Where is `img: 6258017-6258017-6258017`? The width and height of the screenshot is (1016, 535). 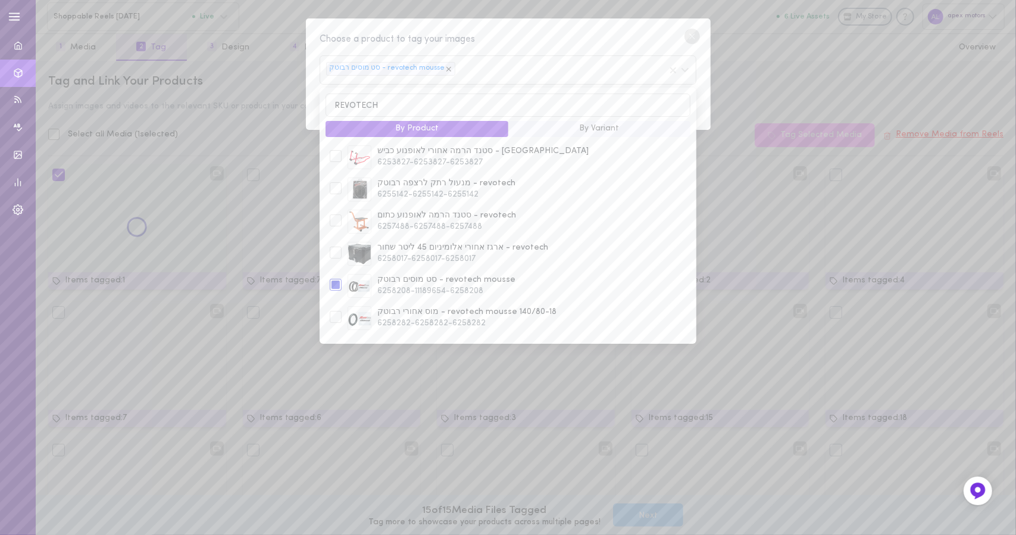
img: 6258017-6258017-6258017 is located at coordinates (360, 254).